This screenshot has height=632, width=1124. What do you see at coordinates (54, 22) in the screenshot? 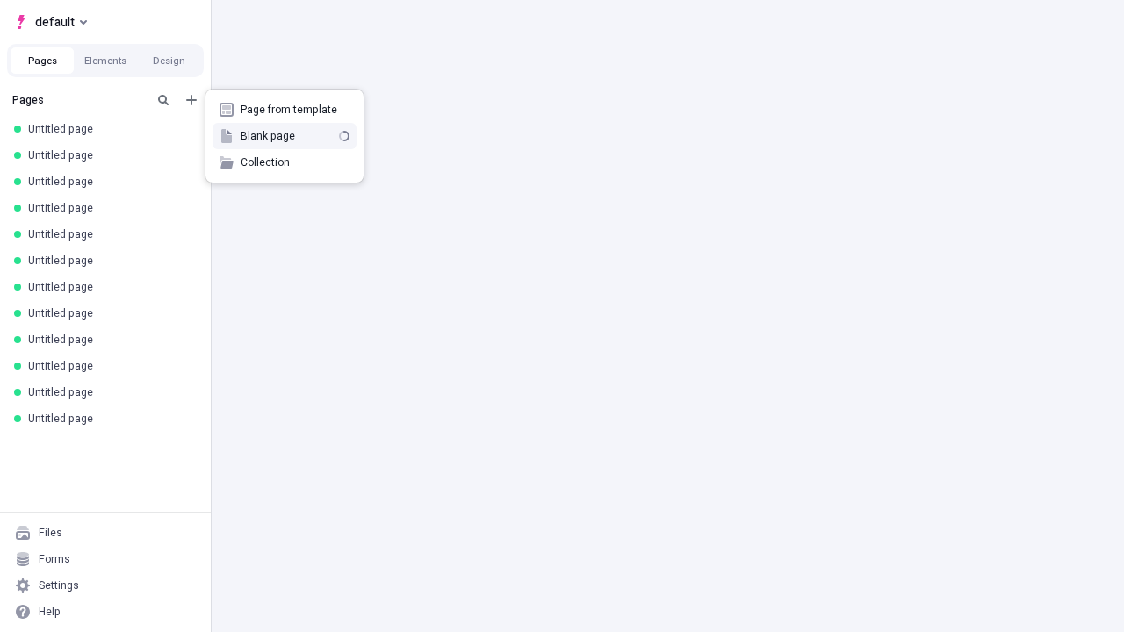
I see `span: default` at bounding box center [54, 22].